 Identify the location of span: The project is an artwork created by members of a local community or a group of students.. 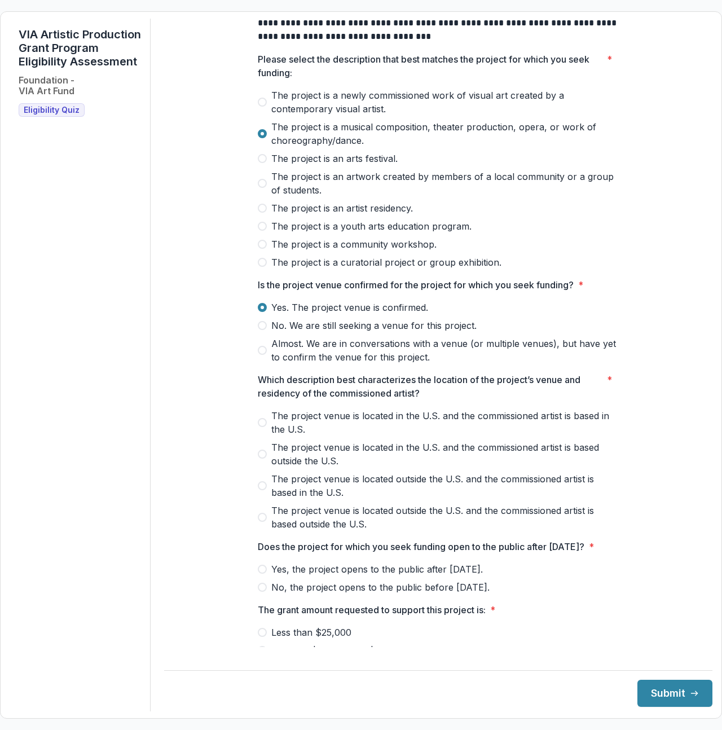
(445, 183).